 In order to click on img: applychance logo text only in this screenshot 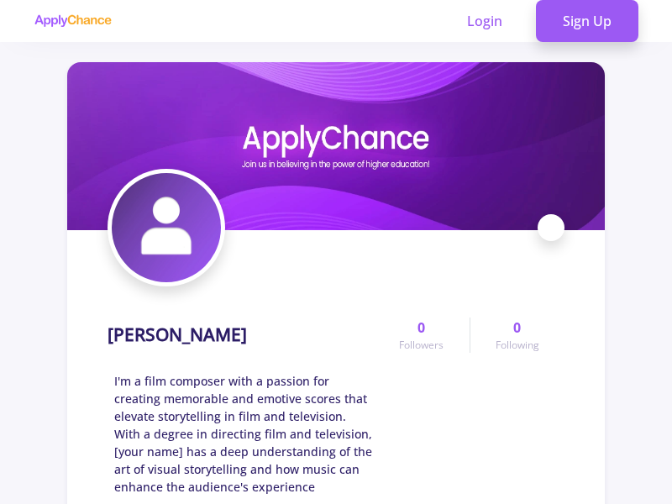, I will do `click(72, 21)`.